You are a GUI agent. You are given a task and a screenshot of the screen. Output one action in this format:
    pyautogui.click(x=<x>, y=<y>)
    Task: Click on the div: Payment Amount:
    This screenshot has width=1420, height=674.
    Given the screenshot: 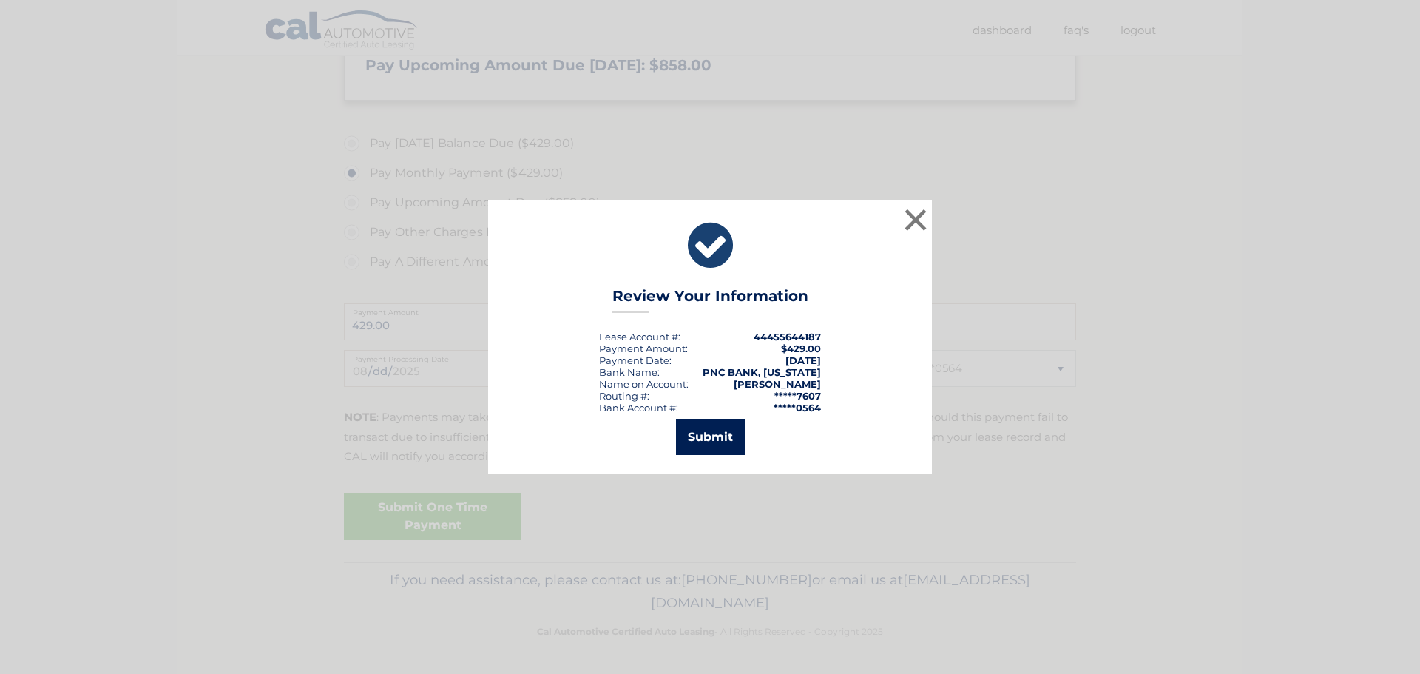 What is the action you would take?
    pyautogui.click(x=644, y=348)
    